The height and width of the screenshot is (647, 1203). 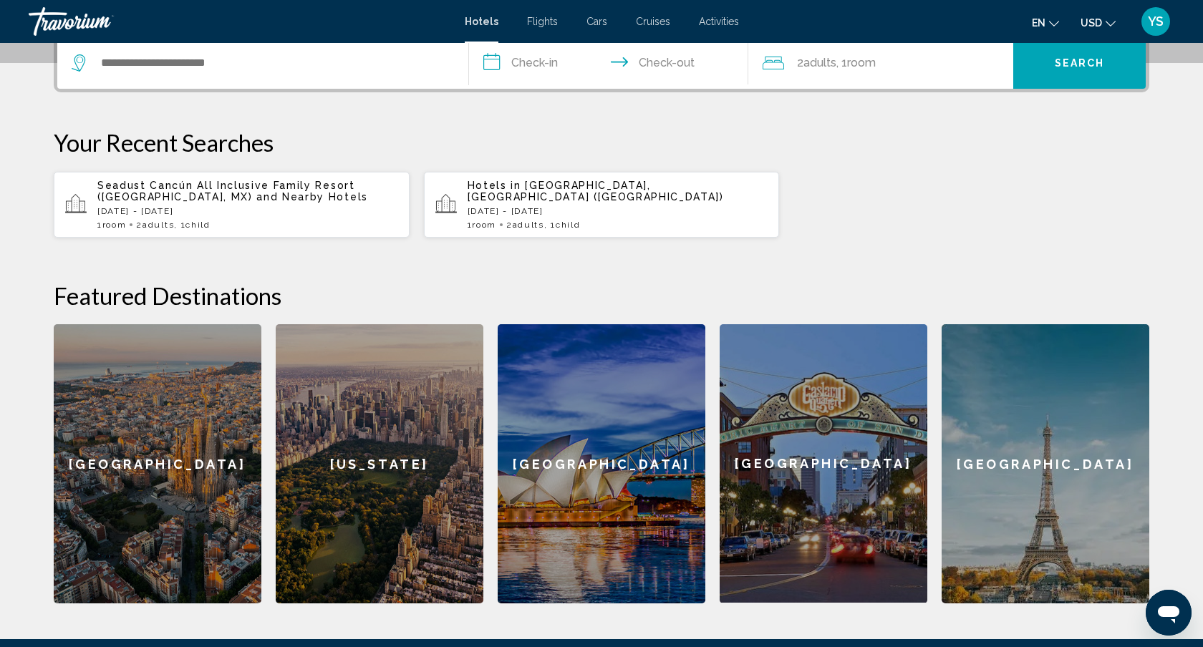 I want to click on a: Travorium, so click(x=239, y=21).